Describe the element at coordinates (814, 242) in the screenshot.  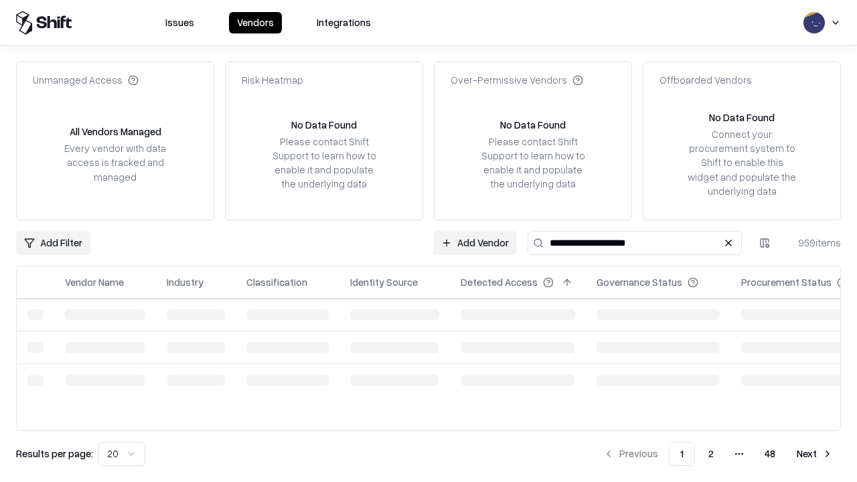
I see `div: 959 items` at that location.